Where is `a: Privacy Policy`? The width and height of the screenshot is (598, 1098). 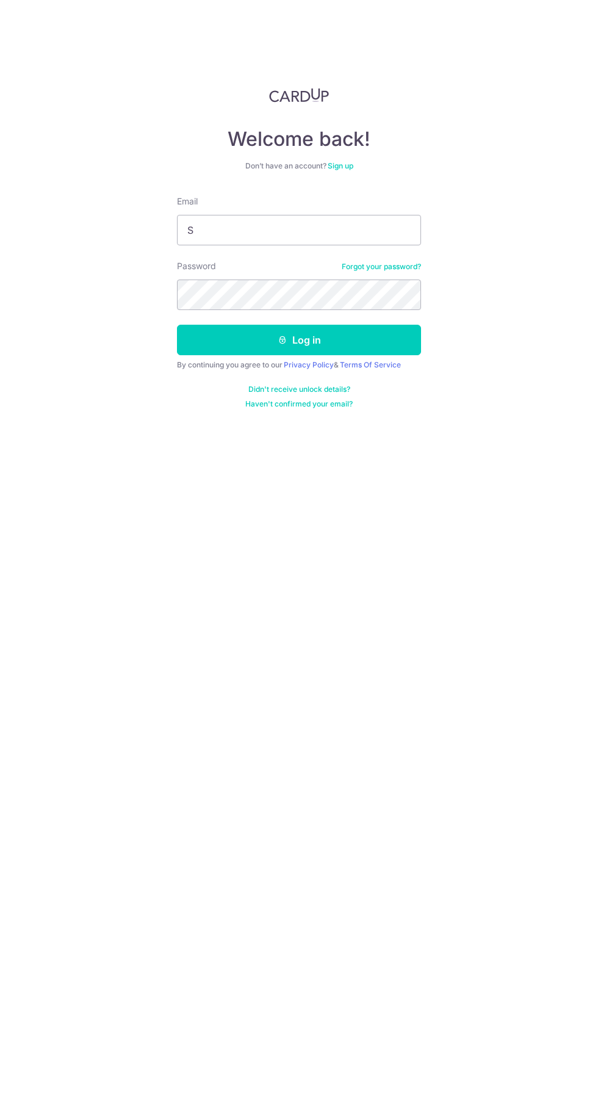
a: Privacy Policy is located at coordinates (309, 365).